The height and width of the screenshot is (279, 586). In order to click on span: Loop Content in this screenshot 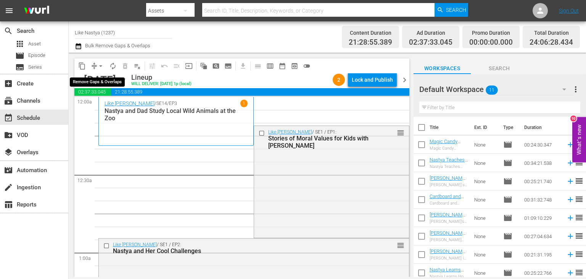, I will do `click(113, 66)`.